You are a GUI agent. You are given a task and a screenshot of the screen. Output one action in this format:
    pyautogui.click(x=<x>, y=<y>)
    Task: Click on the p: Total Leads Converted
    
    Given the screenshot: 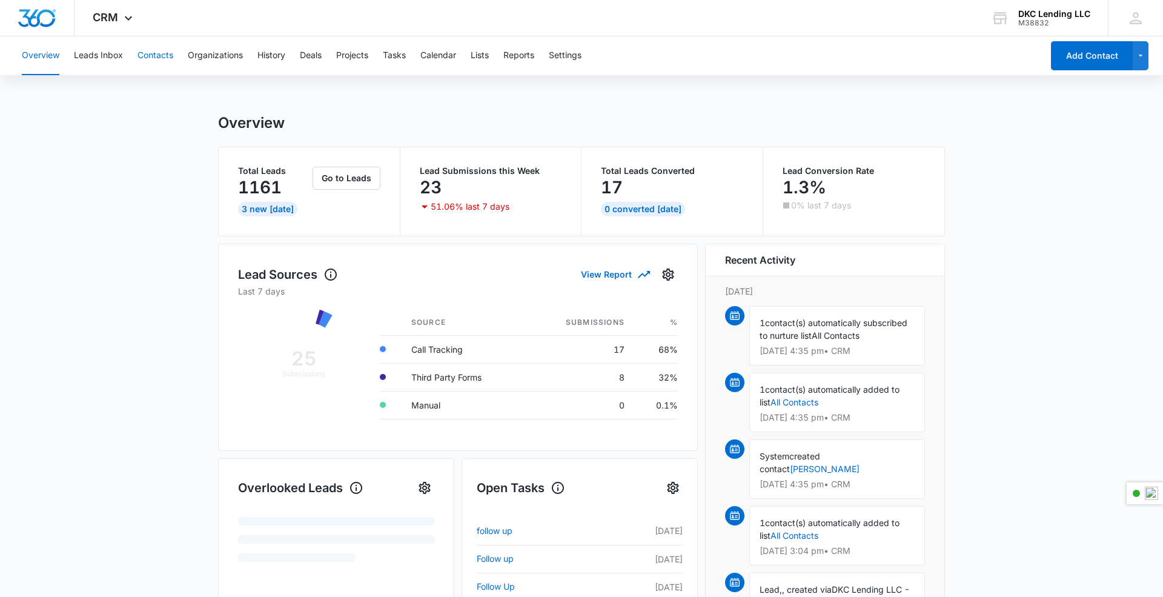 What is the action you would take?
    pyautogui.click(x=672, y=171)
    